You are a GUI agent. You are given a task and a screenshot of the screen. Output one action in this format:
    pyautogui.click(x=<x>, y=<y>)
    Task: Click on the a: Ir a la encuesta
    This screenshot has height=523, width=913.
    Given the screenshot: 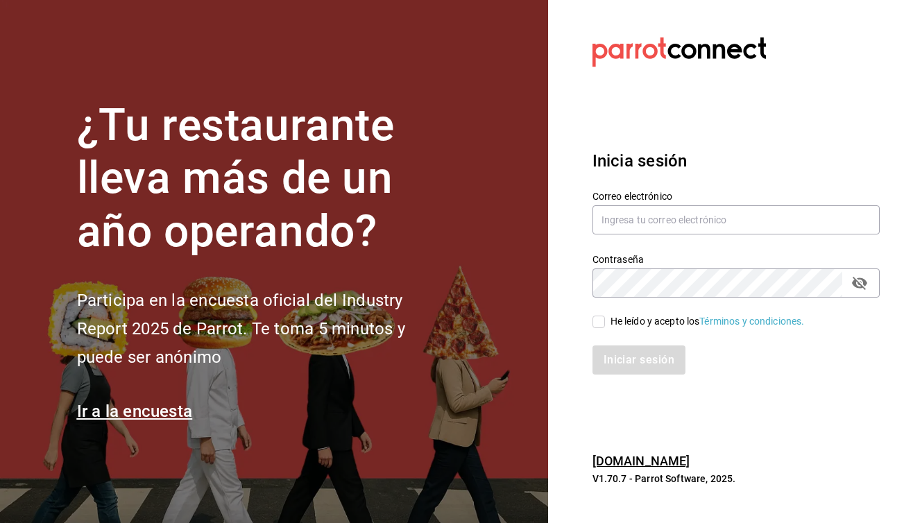 What is the action you would take?
    pyautogui.click(x=135, y=411)
    